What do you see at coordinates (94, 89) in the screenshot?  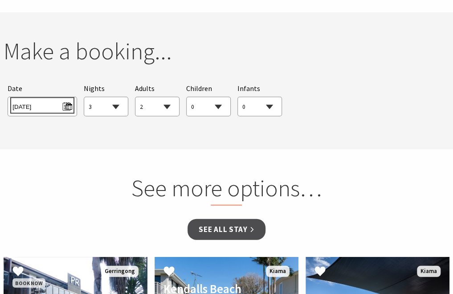 I see `span: Nights` at bounding box center [94, 89].